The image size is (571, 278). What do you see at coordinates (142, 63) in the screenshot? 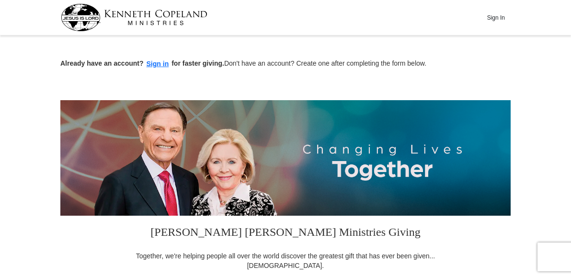
I see `strong: Already have an account? for faster giving.` at bounding box center [142, 63].